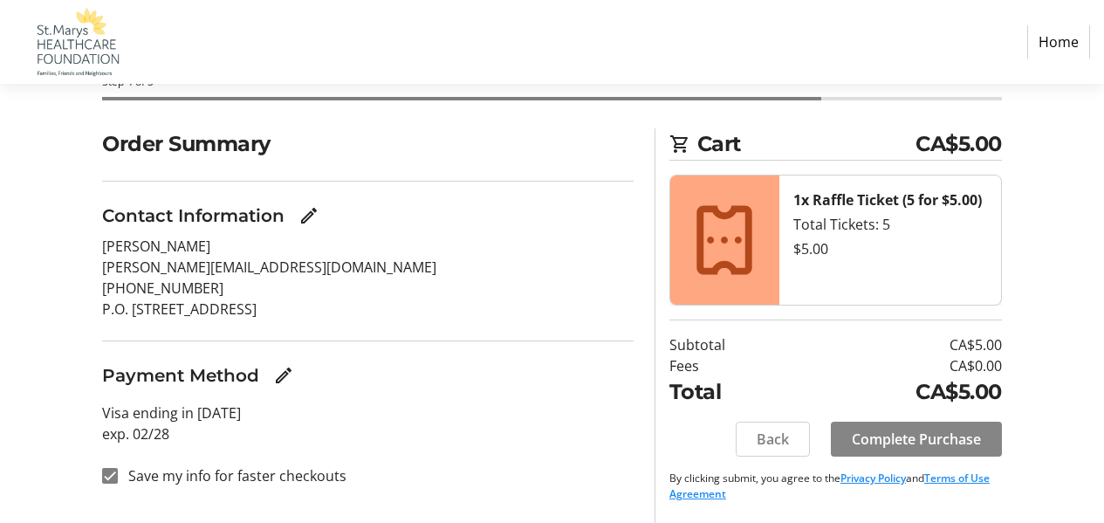 The image size is (1104, 523). I want to click on div: Total Tickets: 5, so click(890, 224).